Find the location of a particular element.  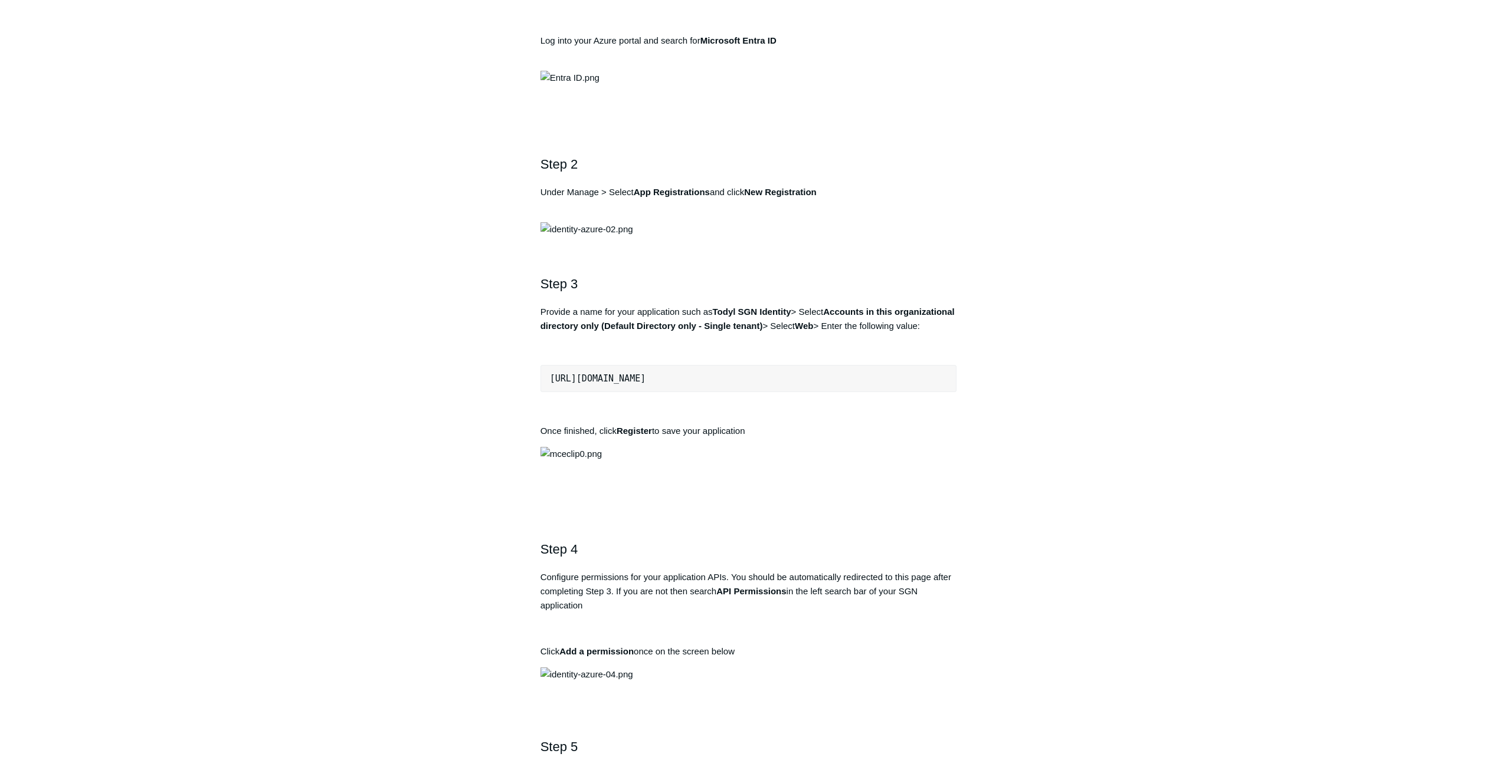

strong: API Permissions is located at coordinates (751, 591).